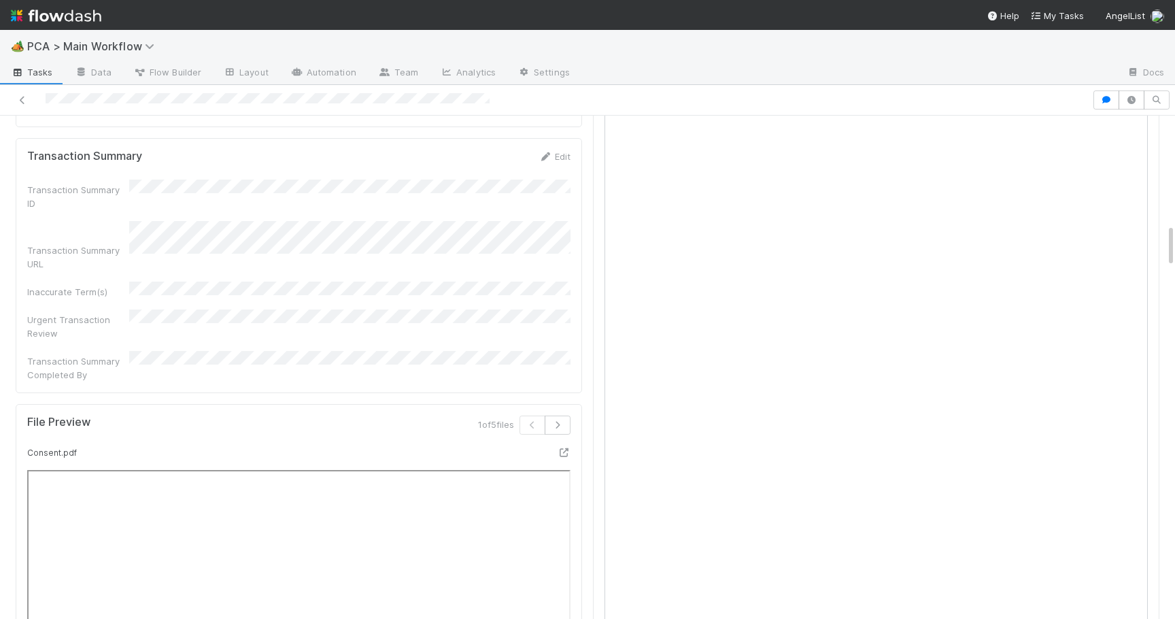 This screenshot has height=619, width=1175. Describe the element at coordinates (84, 156) in the screenshot. I see `h5: Transaction Summary` at that location.